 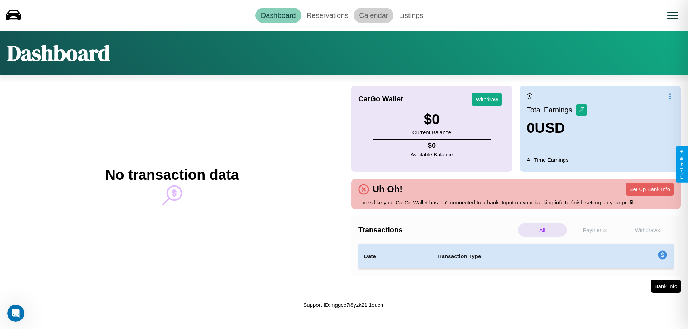 I want to click on button: Set Up Bank Info, so click(x=650, y=189).